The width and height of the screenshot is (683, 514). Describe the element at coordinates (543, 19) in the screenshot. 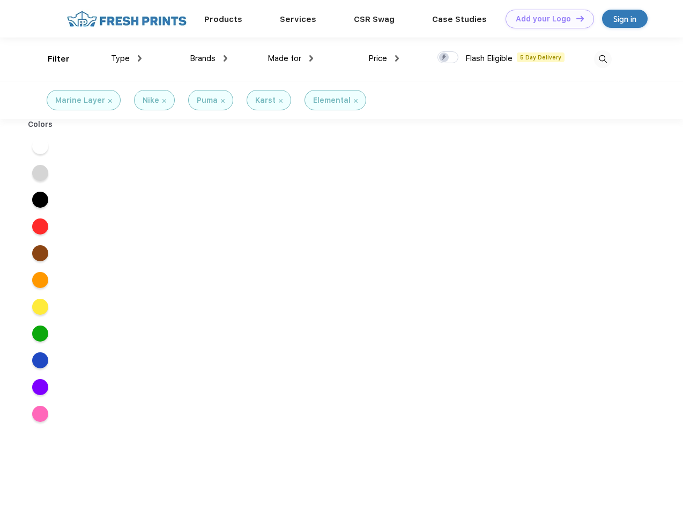

I see `div: Add your Logo` at that location.